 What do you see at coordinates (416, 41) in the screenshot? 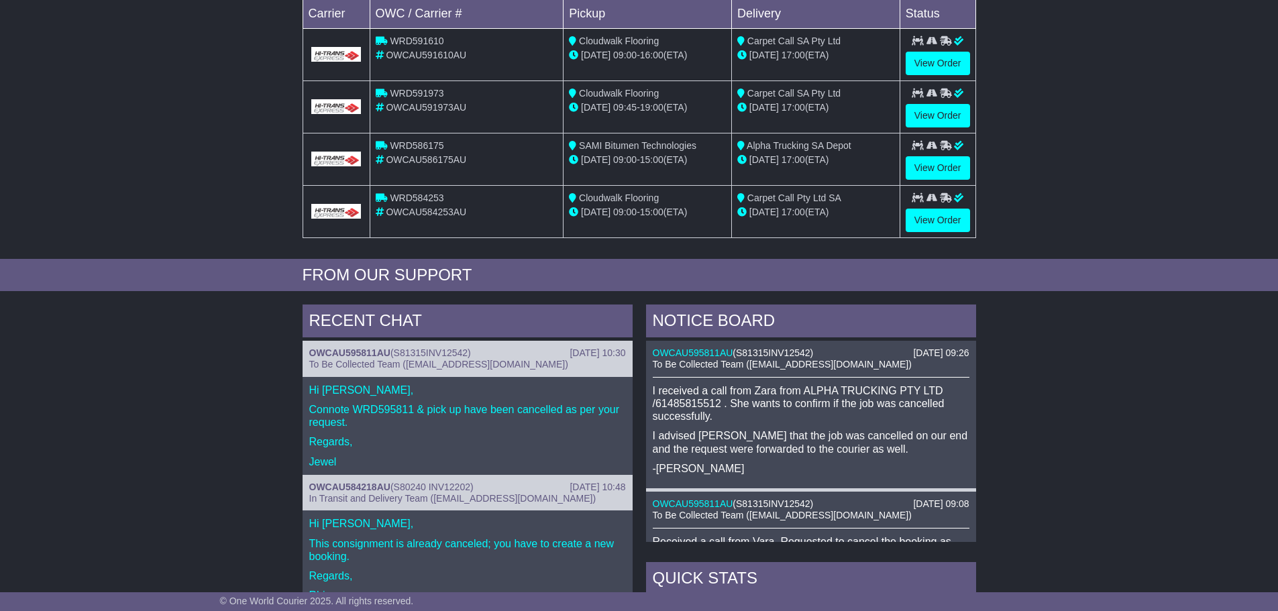
I see `span: WRD591610` at bounding box center [416, 41].